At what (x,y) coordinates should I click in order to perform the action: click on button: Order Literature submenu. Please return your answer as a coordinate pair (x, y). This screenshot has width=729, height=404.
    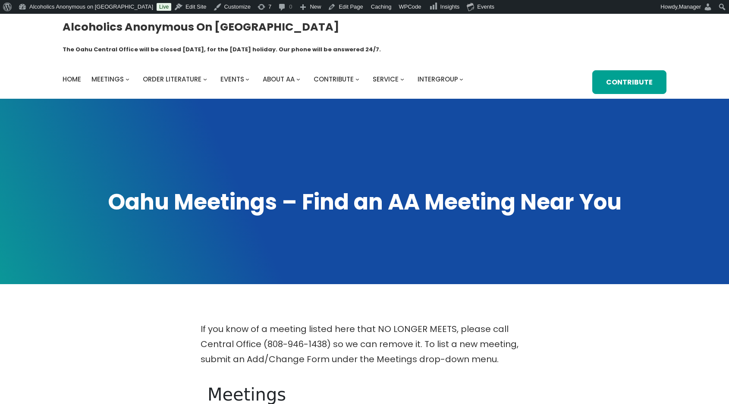
    Looking at the image, I should click on (205, 79).